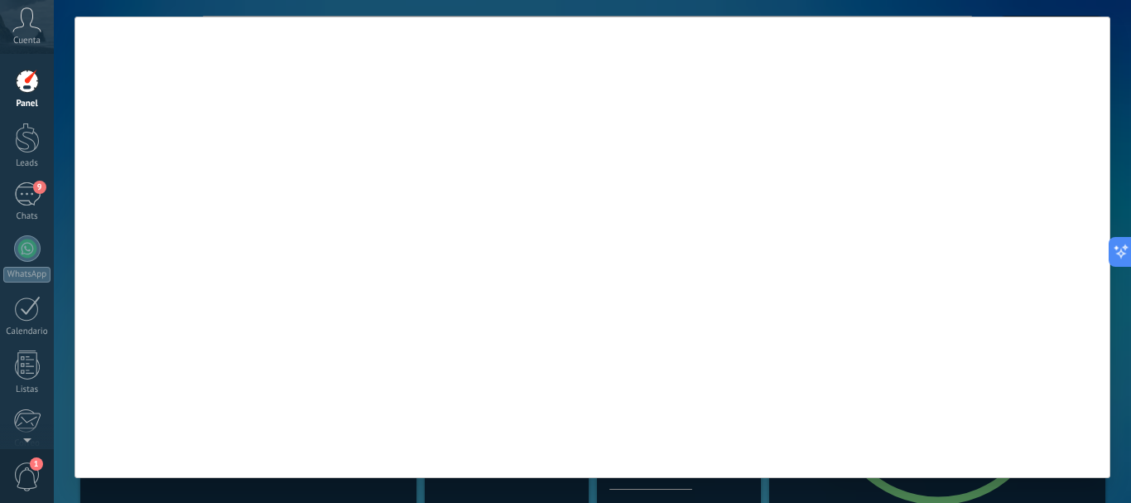 The width and height of the screenshot is (1131, 503). What do you see at coordinates (26, 41) in the screenshot?
I see `span: Cuenta` at bounding box center [26, 41].